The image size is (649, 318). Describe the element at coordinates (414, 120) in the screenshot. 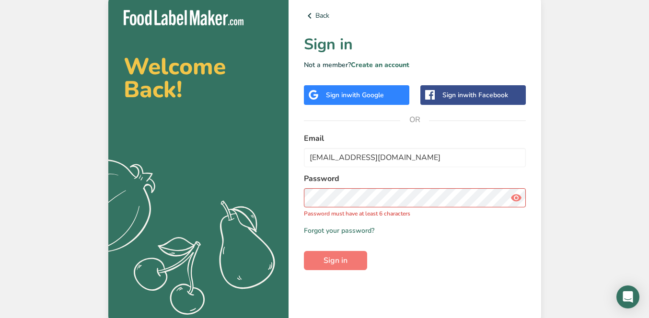

I see `span: OR` at that location.